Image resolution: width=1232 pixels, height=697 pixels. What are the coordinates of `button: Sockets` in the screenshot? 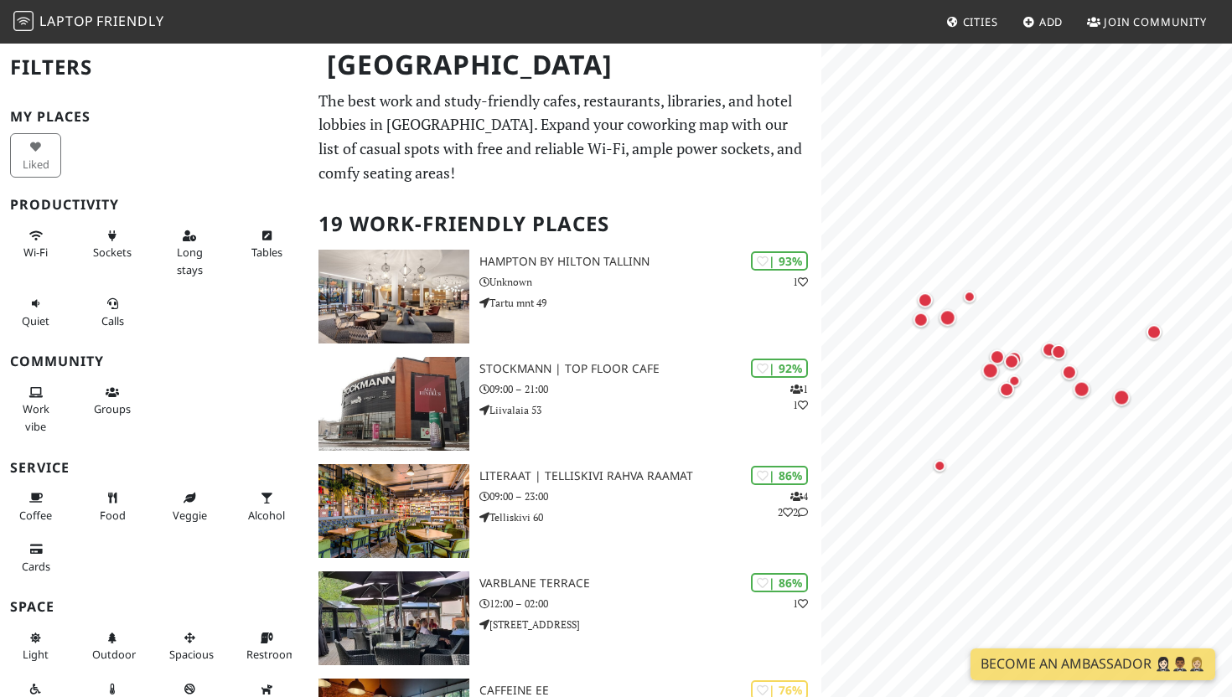 It's located at (112, 244).